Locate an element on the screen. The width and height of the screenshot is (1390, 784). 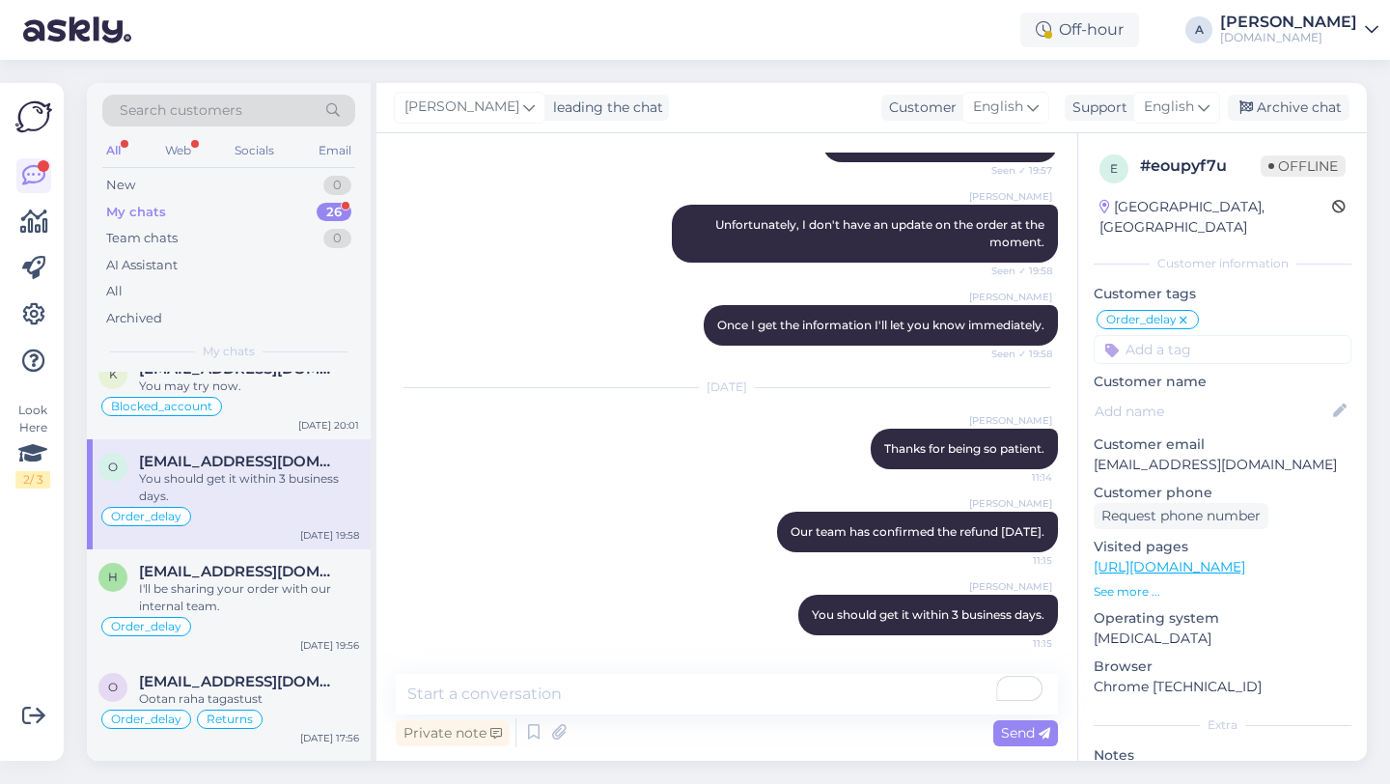
input: Add a tag is located at coordinates (1222, 350).